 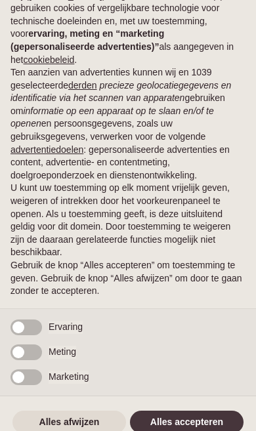 I want to click on p: Gebruik de knop “Alles accepteren” om toestemming te geven. Gebruik de knop “Alles afwijzen” om d..., so click(x=128, y=278).